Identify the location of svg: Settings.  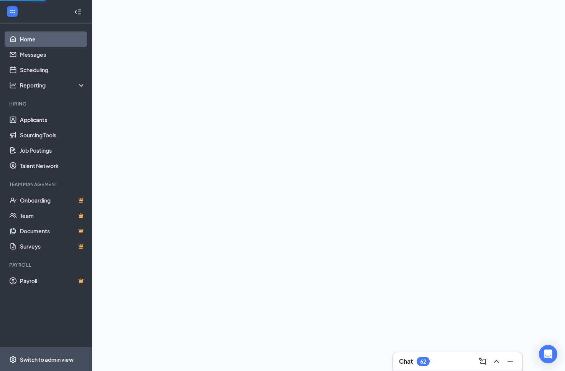
(13, 359).